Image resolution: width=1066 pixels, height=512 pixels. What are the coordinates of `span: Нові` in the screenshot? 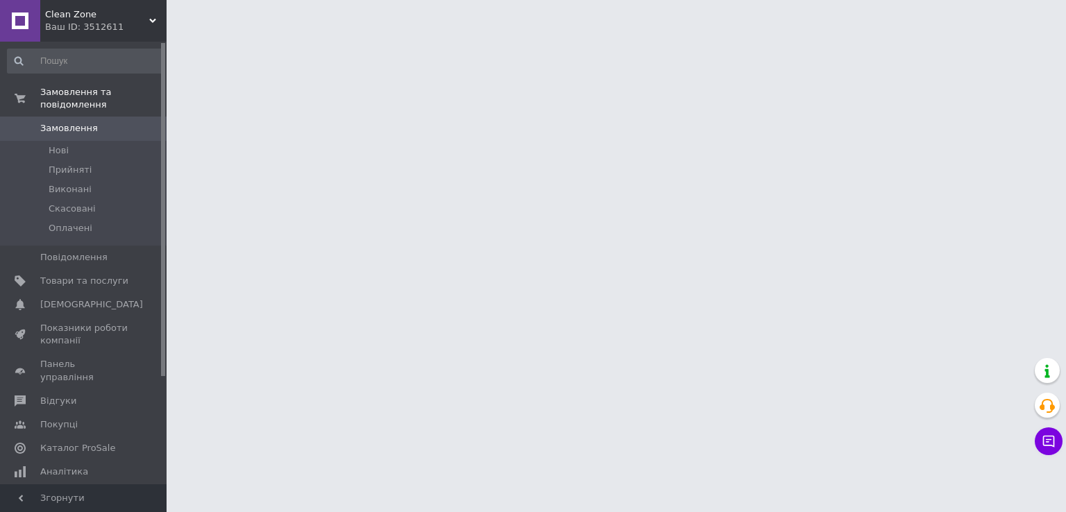 It's located at (58, 151).